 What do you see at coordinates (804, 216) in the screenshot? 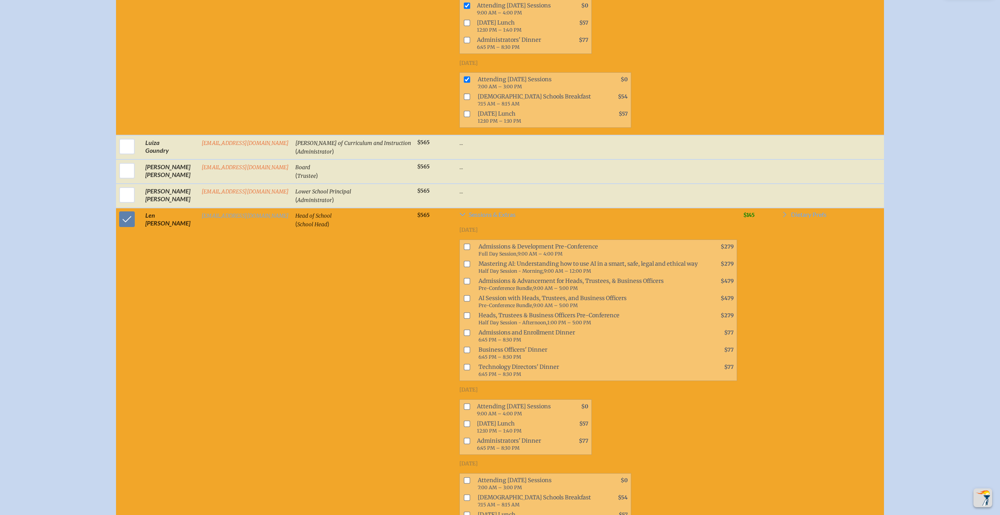
I see `a: Dietary Prefs` at bounding box center [804, 216].